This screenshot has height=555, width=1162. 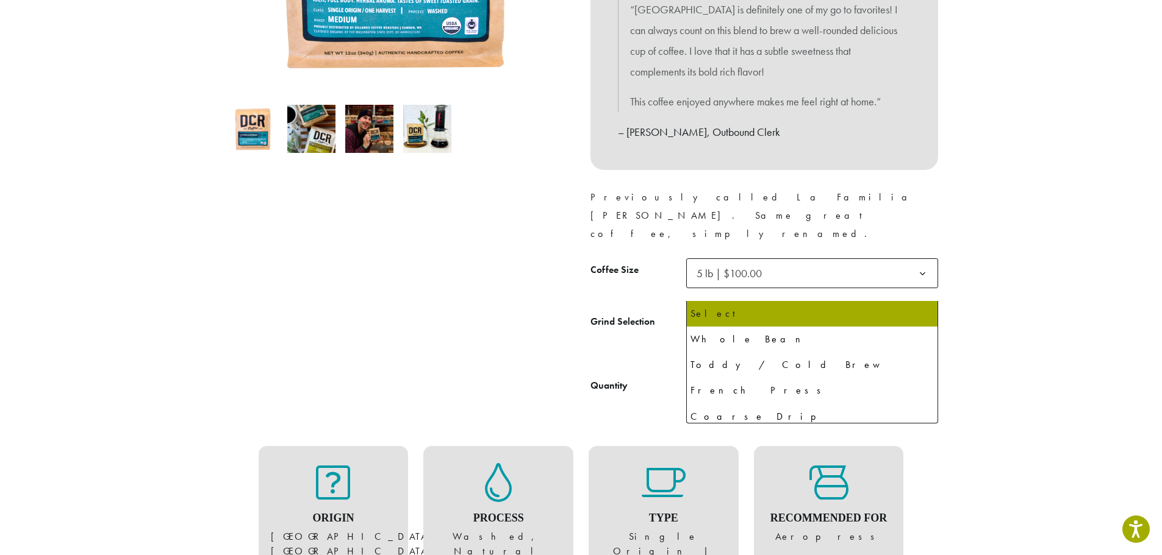 What do you see at coordinates (812, 314) in the screenshot?
I see `li: Select` at bounding box center [812, 314].